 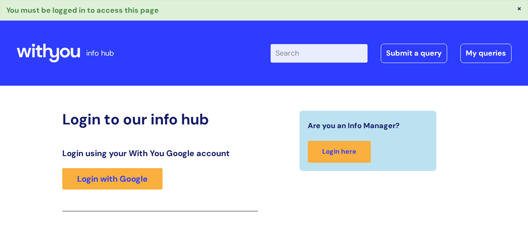 I want to click on span: Are you an Info Manager?, so click(x=353, y=126).